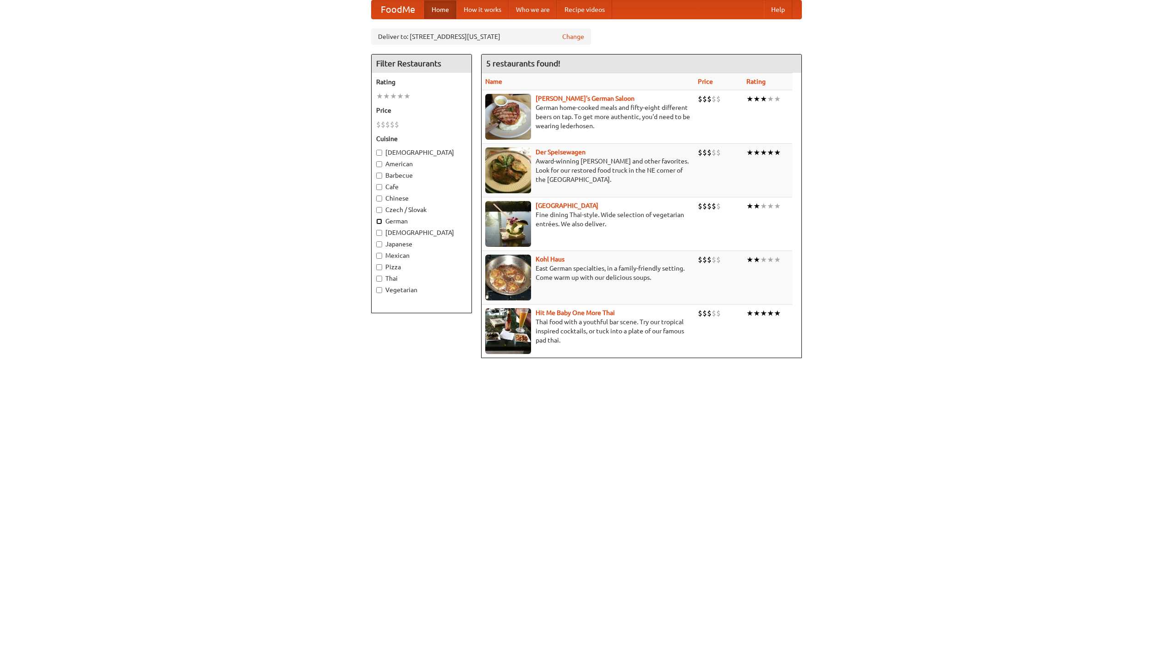  What do you see at coordinates (508, 170) in the screenshot?
I see `img: speisewagen.jpg` at bounding box center [508, 170].